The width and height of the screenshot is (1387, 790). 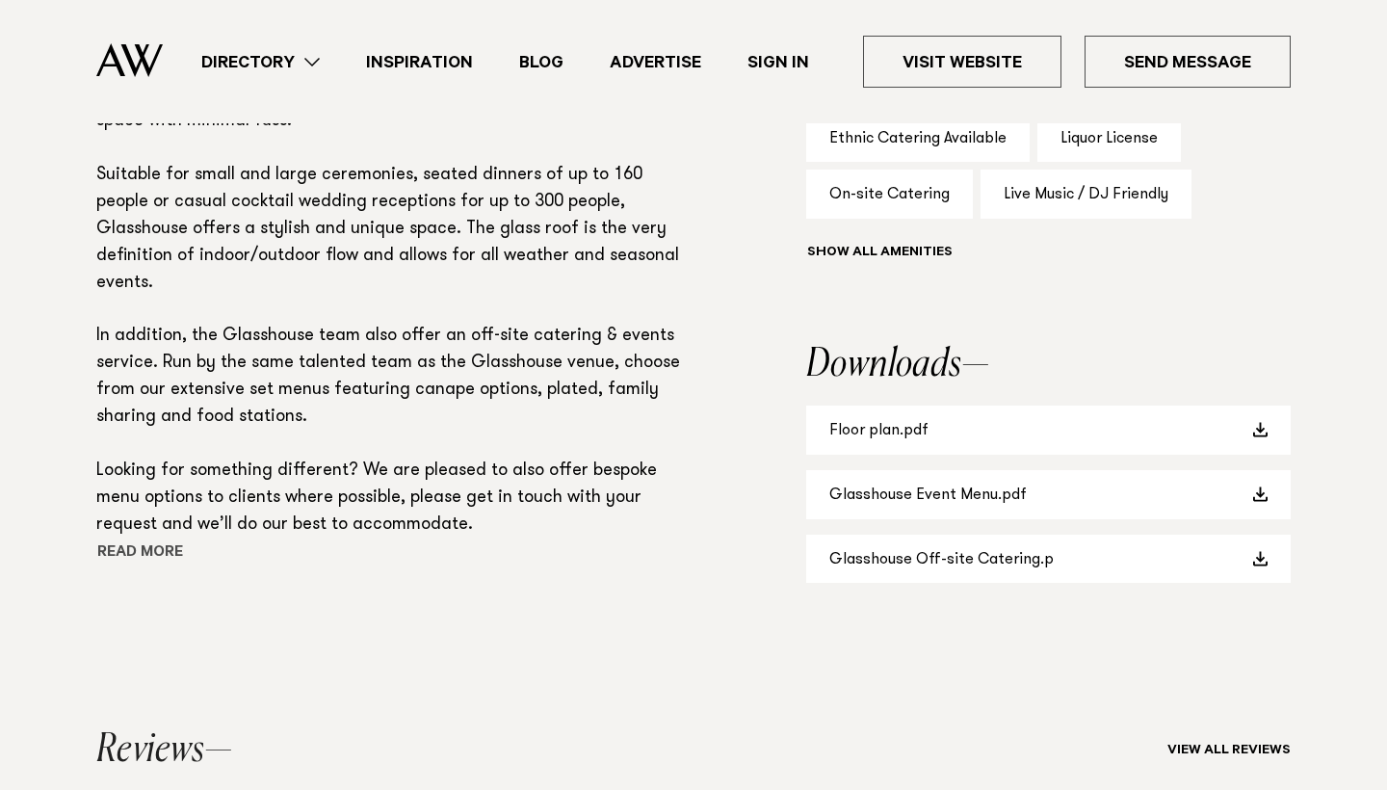 What do you see at coordinates (918, 138) in the screenshot?
I see `div: Ethnic Catering Available` at bounding box center [918, 138].